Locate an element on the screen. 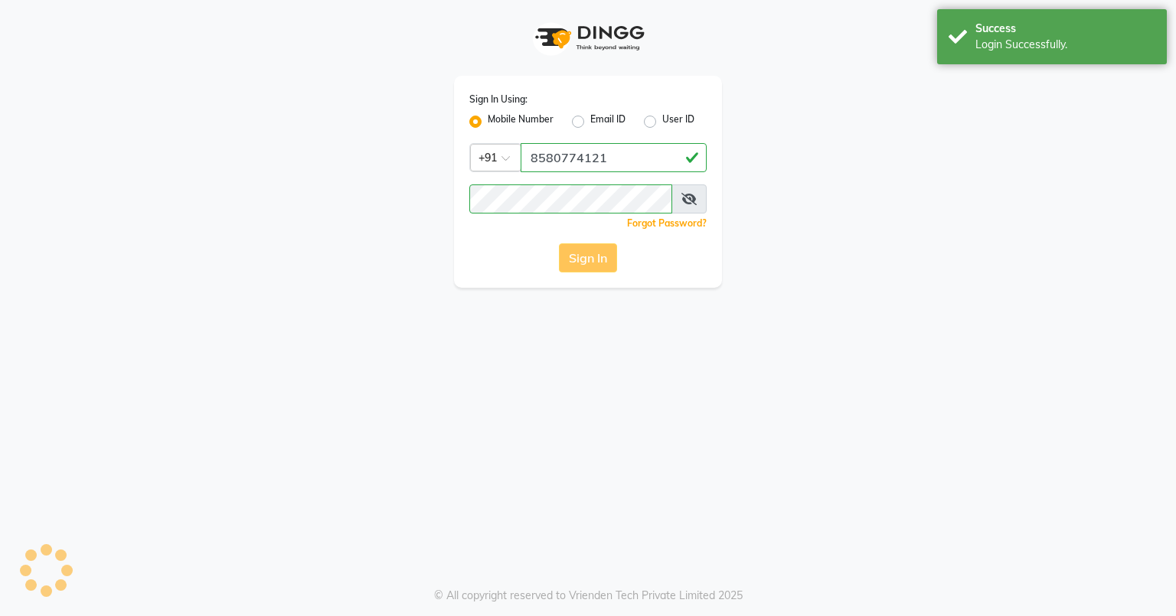 This screenshot has height=616, width=1176. label: Sign In Using: is located at coordinates (498, 100).